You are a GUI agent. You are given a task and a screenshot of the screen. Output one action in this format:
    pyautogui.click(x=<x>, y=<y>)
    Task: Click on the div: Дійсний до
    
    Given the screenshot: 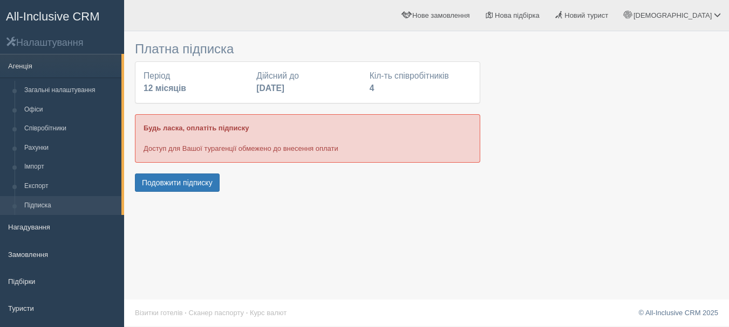 What is the action you would take?
    pyautogui.click(x=307, y=83)
    